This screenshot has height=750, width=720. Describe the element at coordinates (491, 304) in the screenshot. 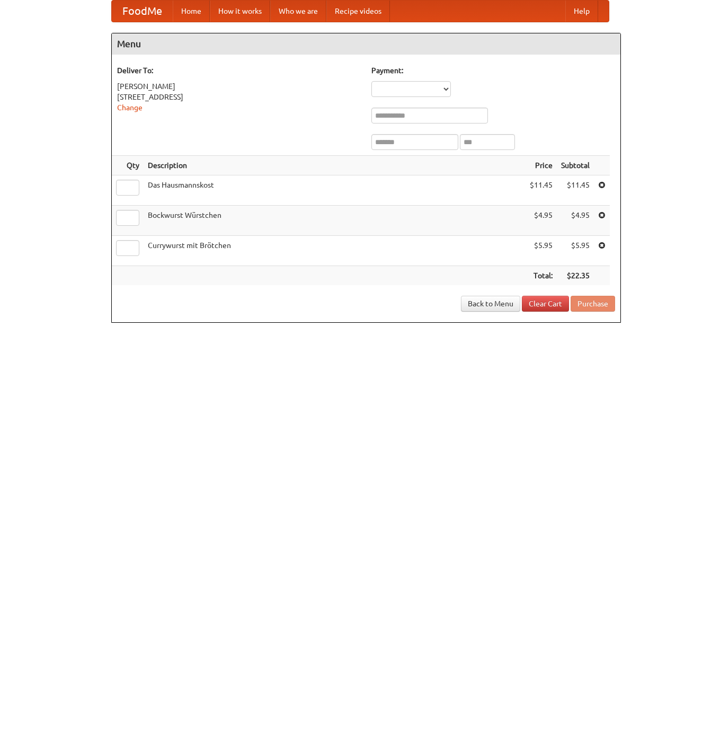

I see `a: Back to Menu` at that location.